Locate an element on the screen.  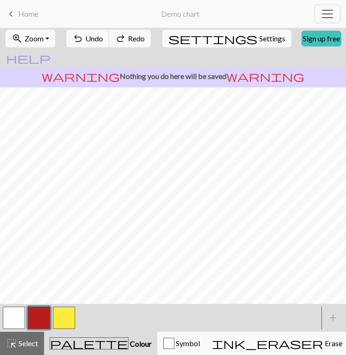
span: Undo is located at coordinates (94, 38).